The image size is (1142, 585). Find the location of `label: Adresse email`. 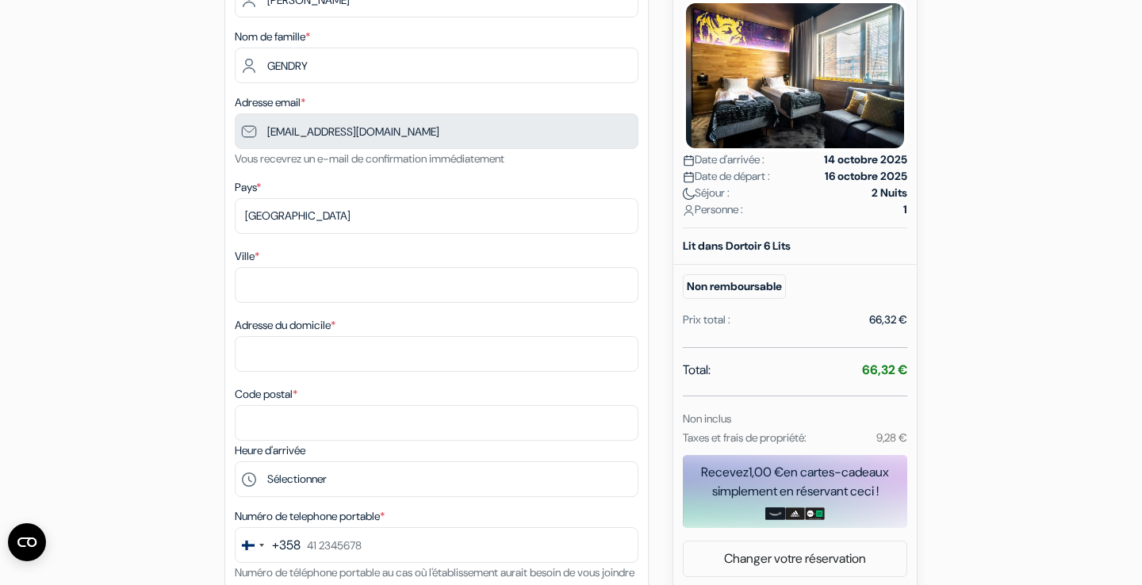

label: Adresse email is located at coordinates (270, 102).